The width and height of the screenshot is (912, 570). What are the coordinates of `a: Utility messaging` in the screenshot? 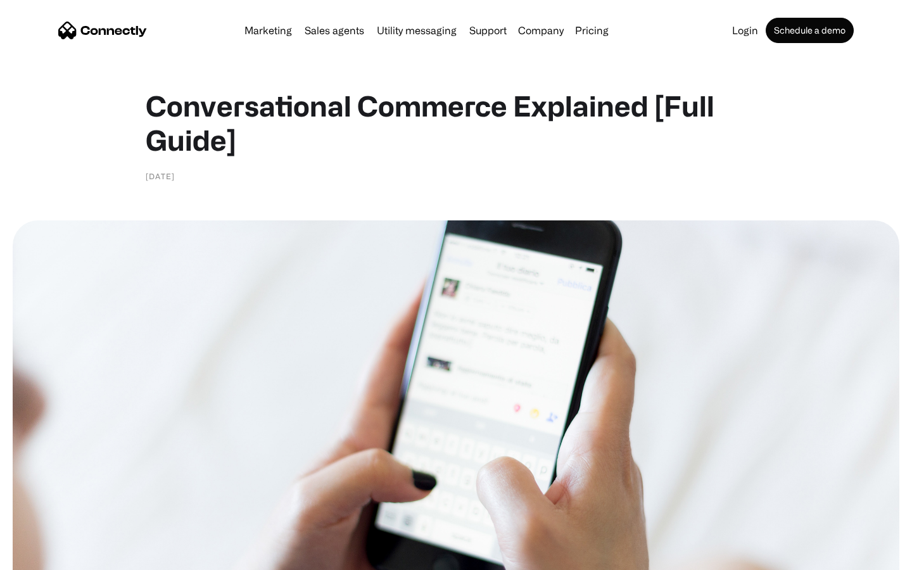 It's located at (417, 30).